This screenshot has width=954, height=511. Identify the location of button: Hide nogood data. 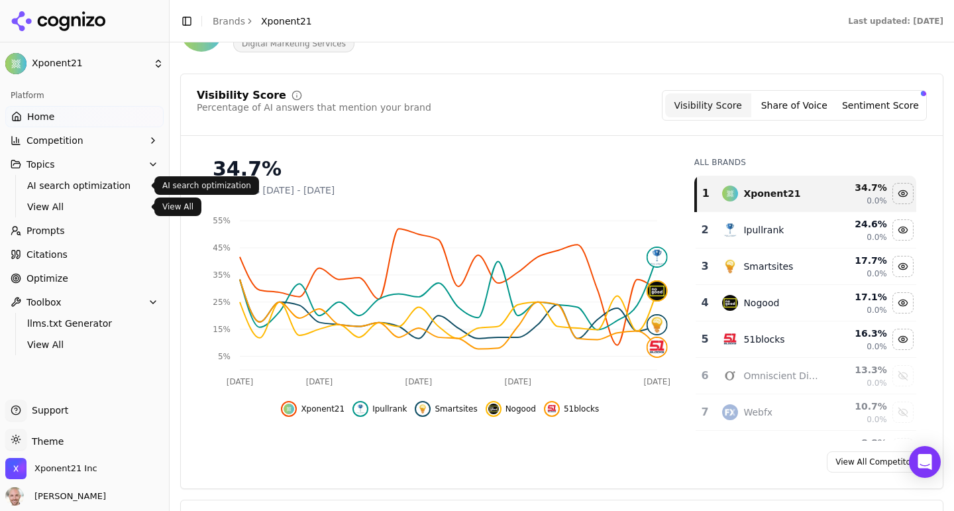
(511, 409).